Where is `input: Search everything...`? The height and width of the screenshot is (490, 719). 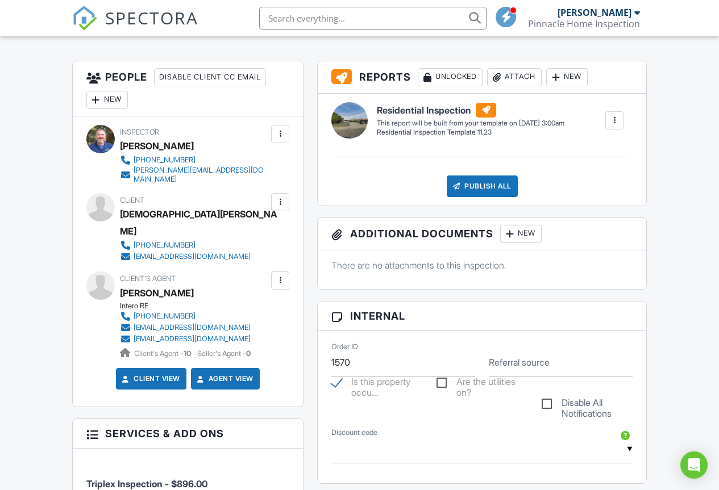
input: Search everything... is located at coordinates (373, 18).